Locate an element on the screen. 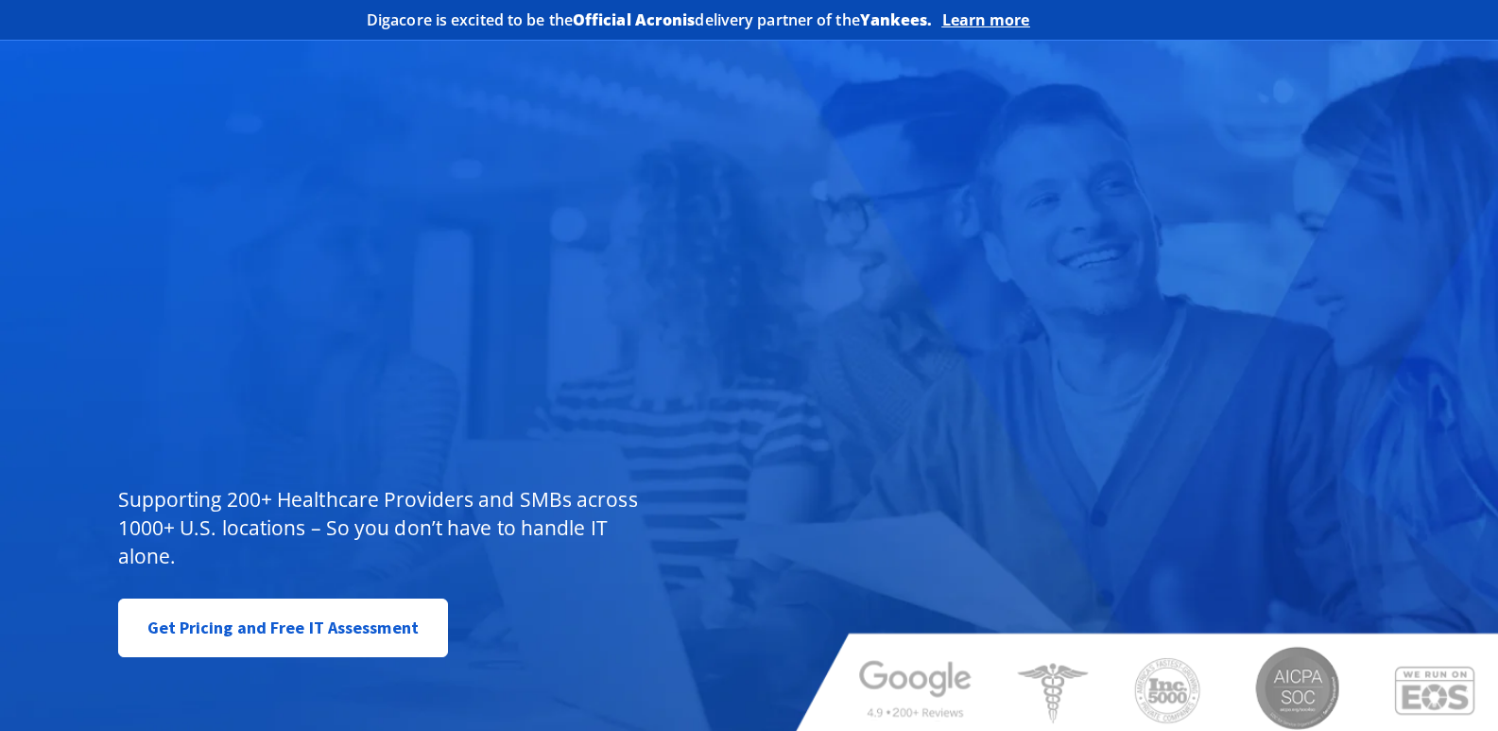 The image size is (1498, 731). img: Acronis is located at coordinates (1086, 19).